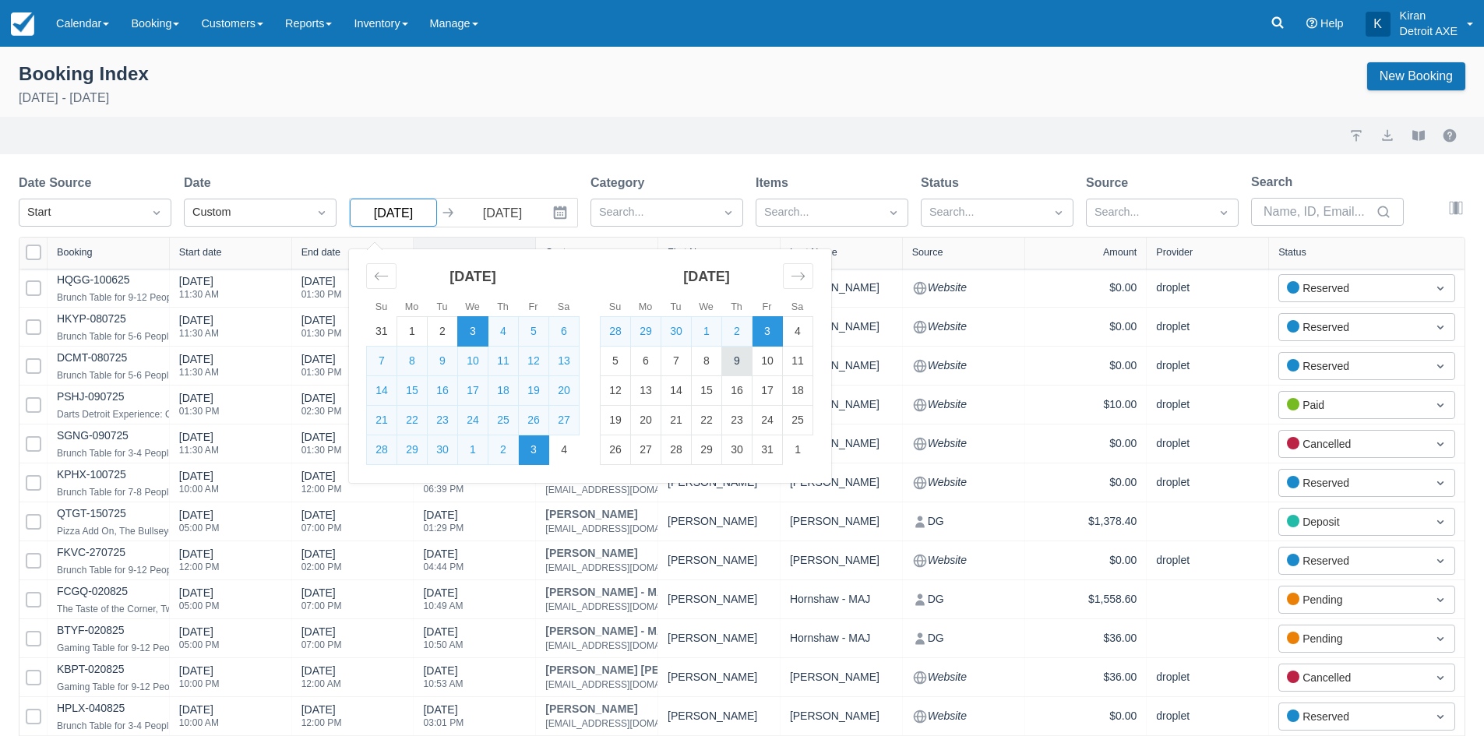 The height and width of the screenshot is (736, 1484). Describe the element at coordinates (737, 332) in the screenshot. I see `td: Selected. Thursday, October 2, 2025` at that location.